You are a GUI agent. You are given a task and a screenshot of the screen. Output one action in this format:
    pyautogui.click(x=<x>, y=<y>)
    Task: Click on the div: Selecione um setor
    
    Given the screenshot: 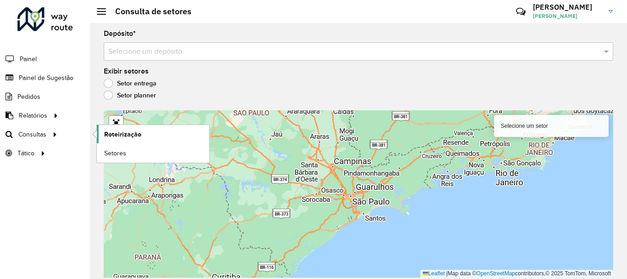 What is the action you would take?
    pyautogui.click(x=551, y=126)
    